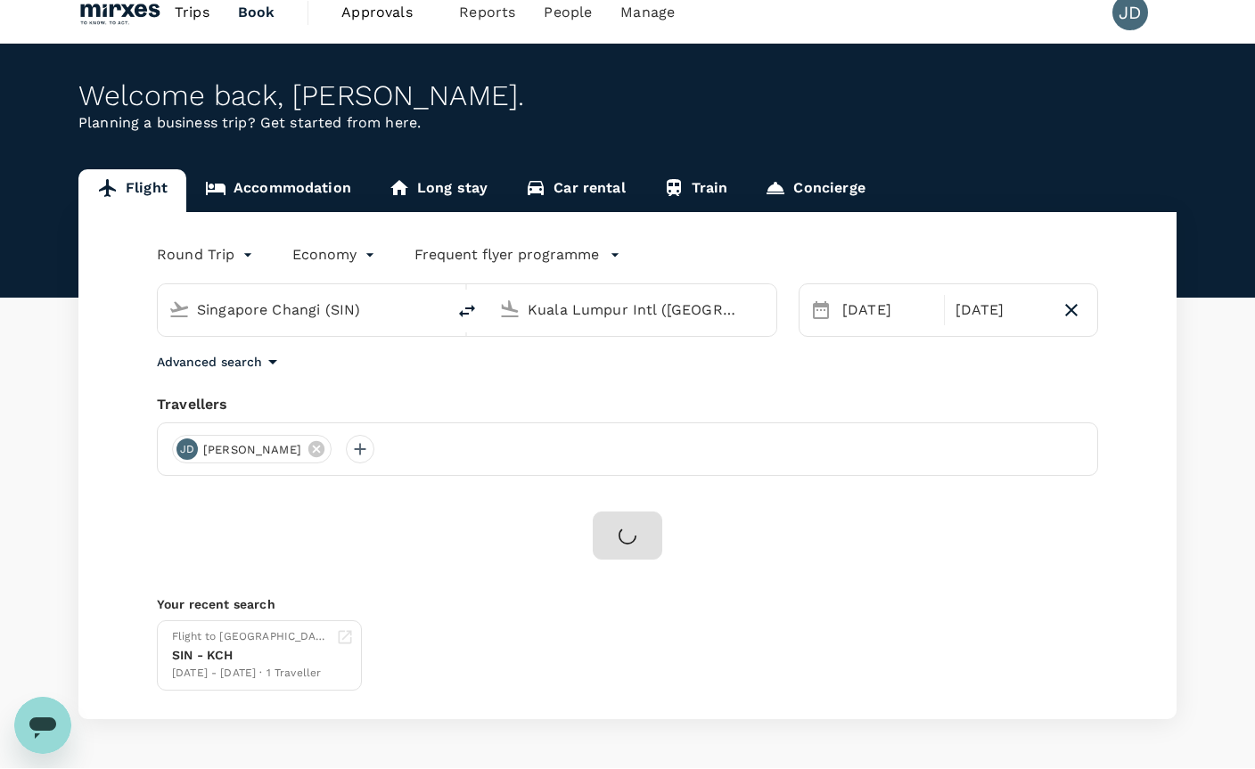 The image size is (1255, 769). I want to click on a: Long stay, so click(438, 192).